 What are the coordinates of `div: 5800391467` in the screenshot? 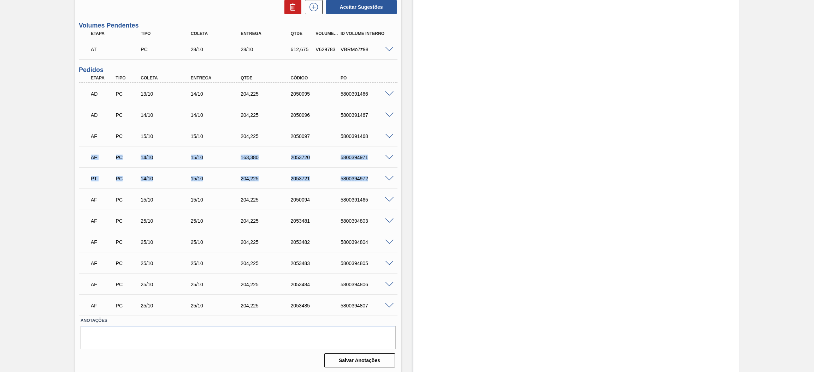 It's located at (367, 115).